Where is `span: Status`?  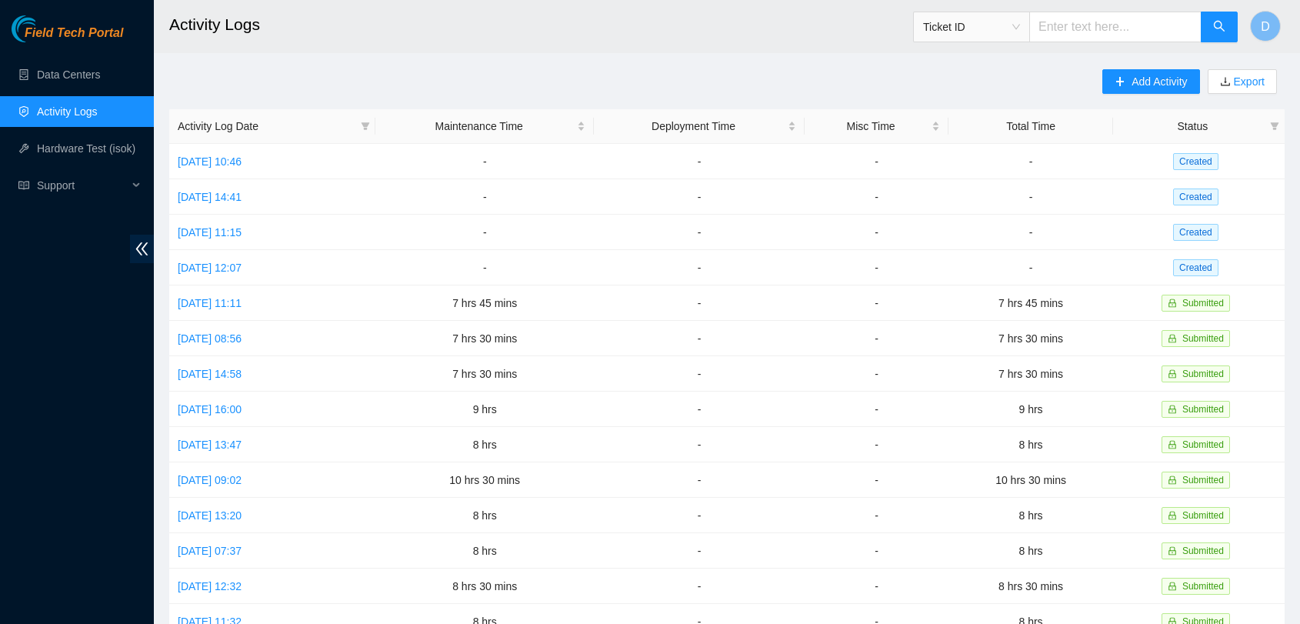 span: Status is located at coordinates (1192, 126).